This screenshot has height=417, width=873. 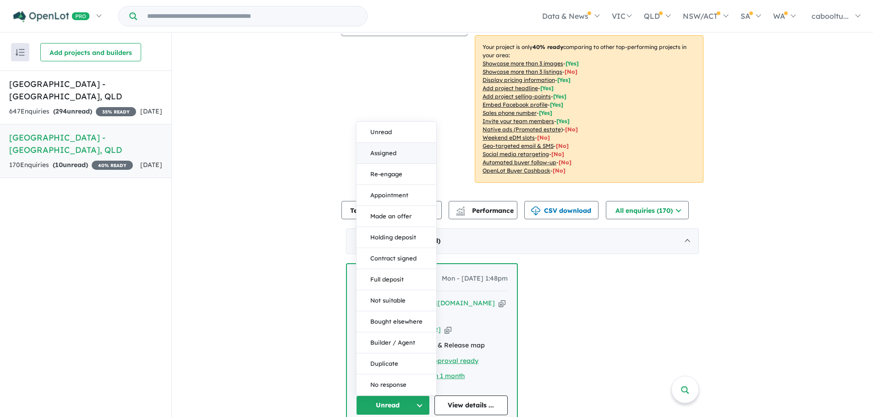 What do you see at coordinates (522, 71) in the screenshot?
I see `u: Showcase more than 3 listings` at bounding box center [522, 71].